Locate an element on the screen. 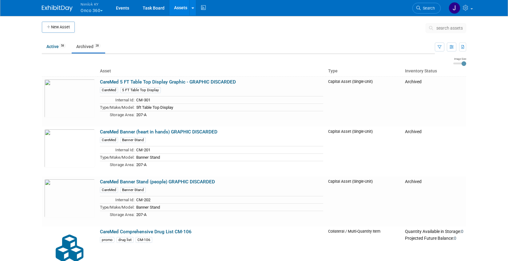 The height and width of the screenshot is (261, 508). img: ExhibitDay is located at coordinates (57, 8).